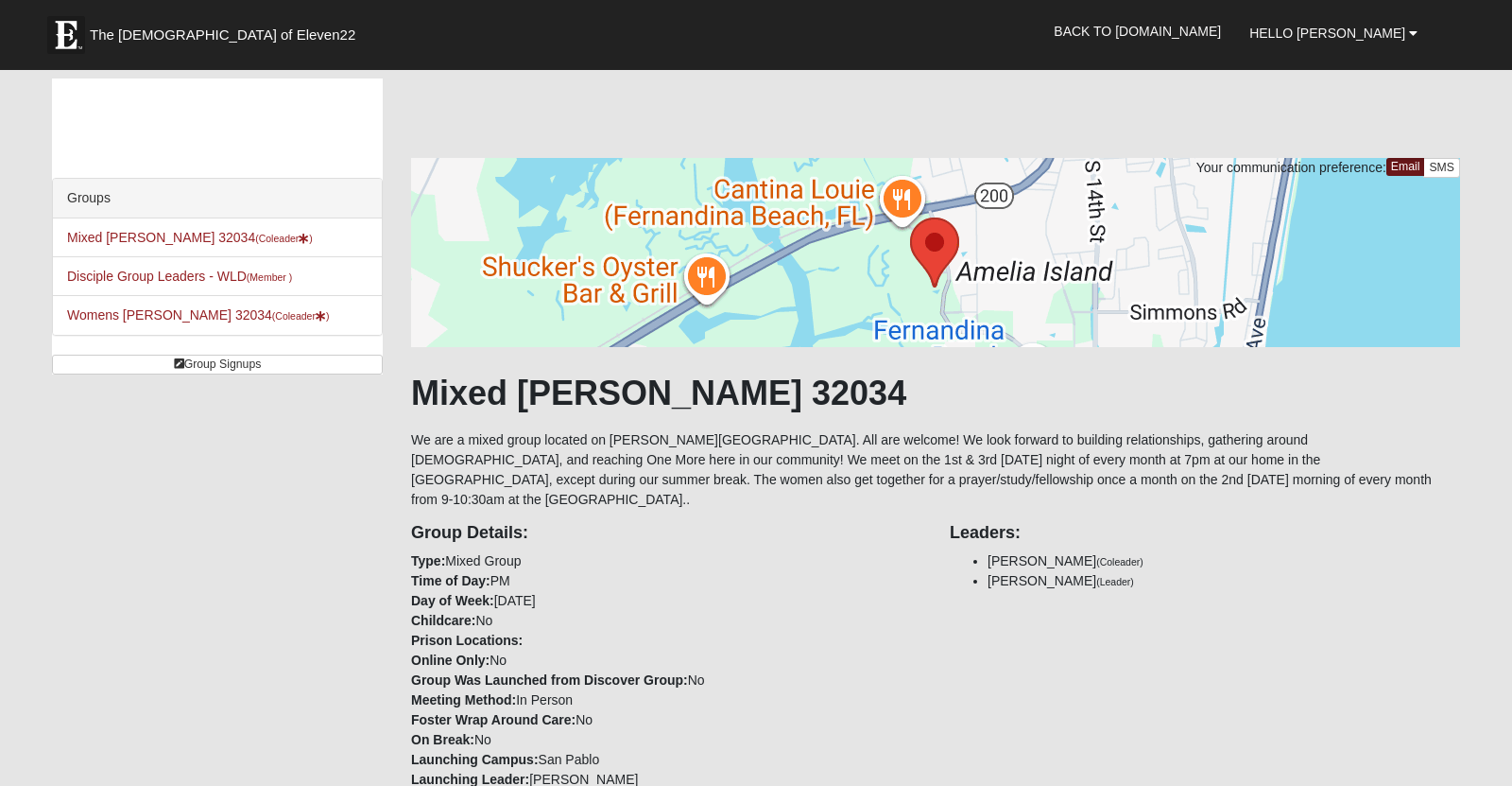  What do you see at coordinates (1406, 166) in the screenshot?
I see `a: Email` at bounding box center [1406, 166].